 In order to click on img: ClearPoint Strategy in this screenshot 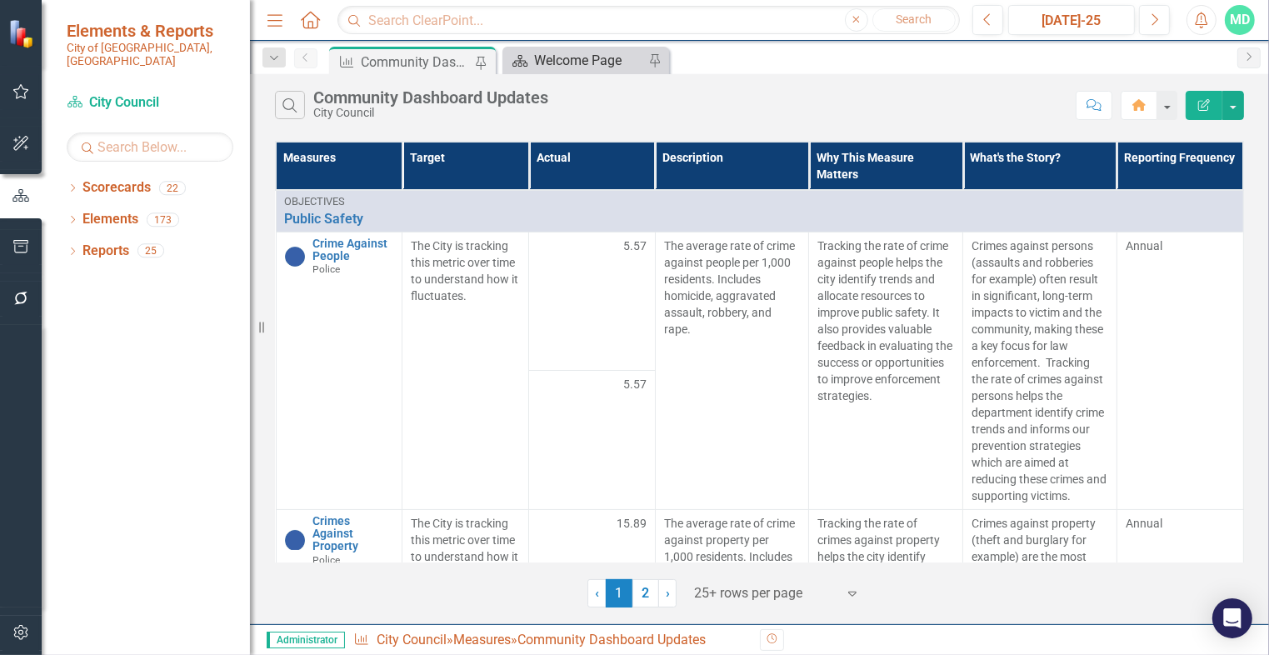, I will do `click(22, 33)`.